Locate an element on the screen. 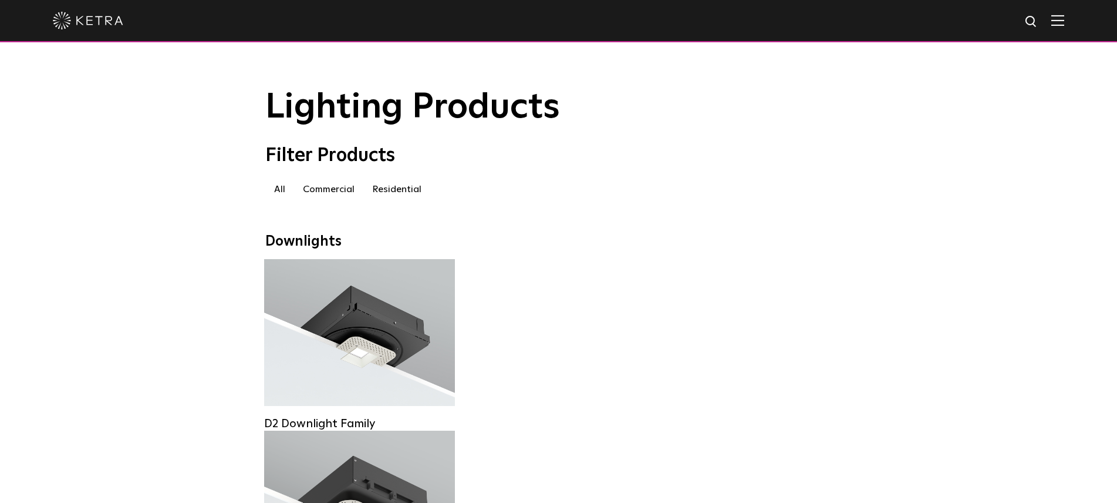 The width and height of the screenshot is (1117, 503). label: All is located at coordinates (279, 189).